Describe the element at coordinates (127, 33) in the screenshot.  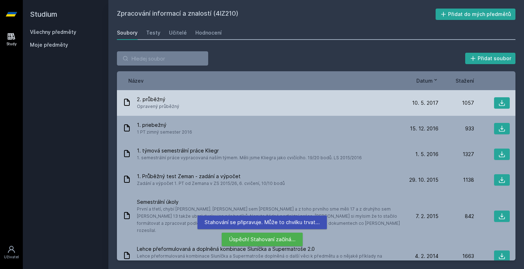
I see `a: Soubory` at that location.